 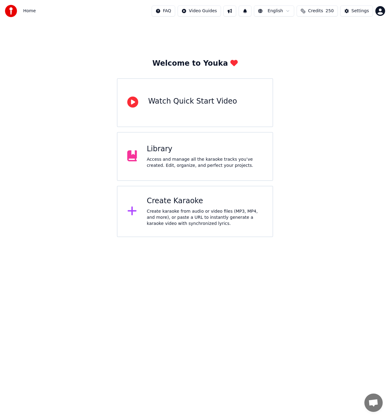 I want to click on div: Settings, so click(x=360, y=11).